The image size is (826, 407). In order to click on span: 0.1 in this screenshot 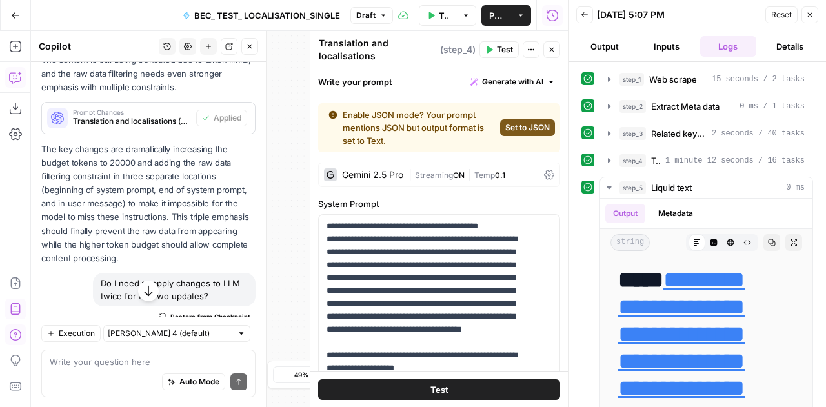, I will do `click(500, 175)`.